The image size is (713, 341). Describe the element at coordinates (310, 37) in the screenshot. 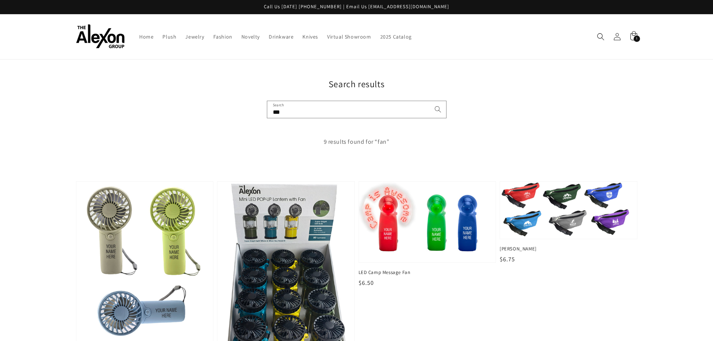

I see `a: Knives` at that location.